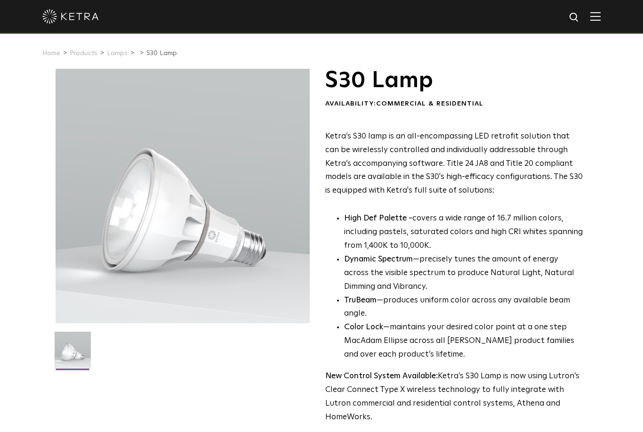 This screenshot has height=432, width=643. What do you see at coordinates (379, 259) in the screenshot?
I see `strong: Dynamic Spectrum` at bounding box center [379, 259].